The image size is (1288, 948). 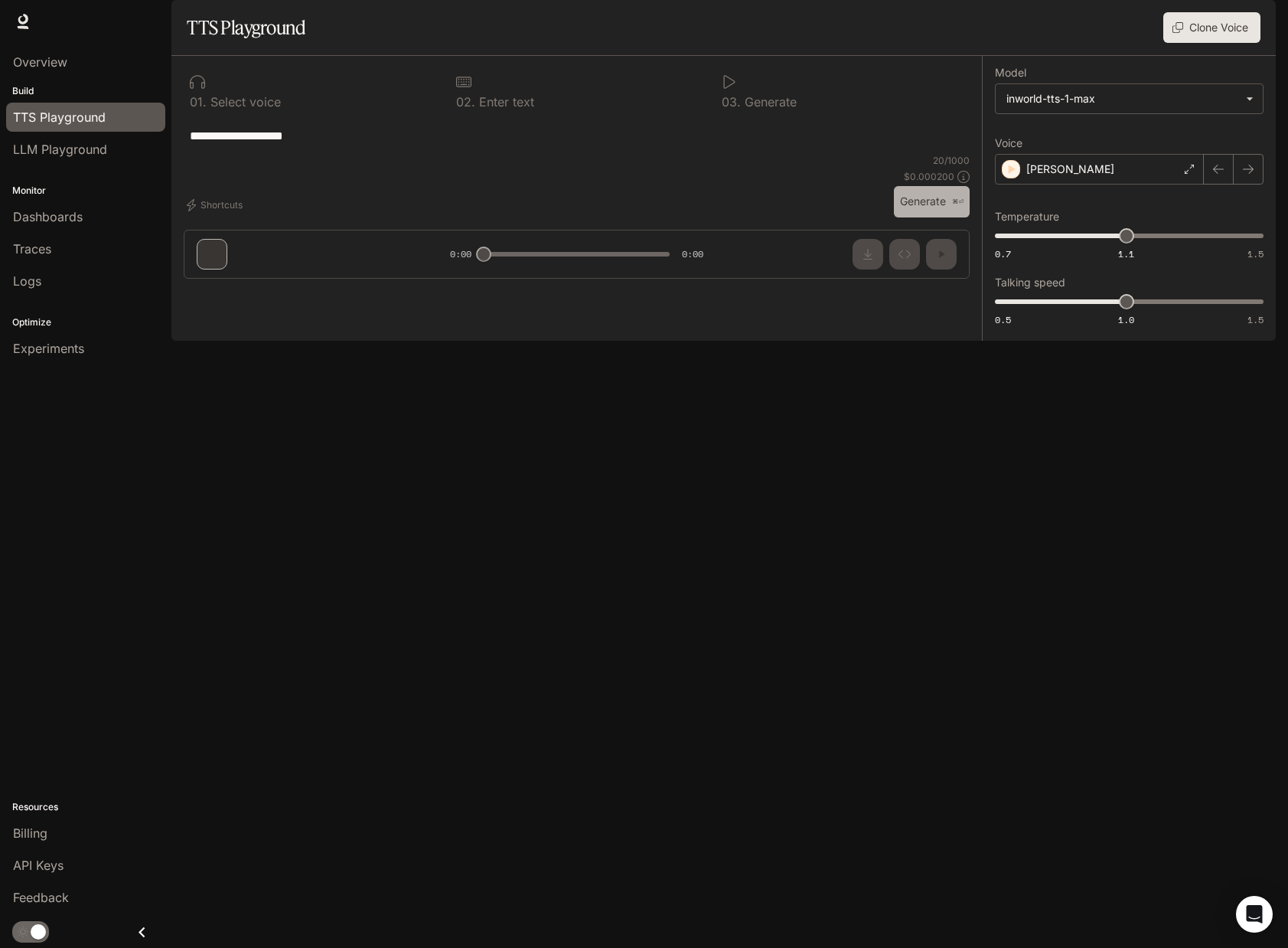 What do you see at coordinates (216, 205) in the screenshot?
I see `button: Shortcuts` at bounding box center [216, 205].